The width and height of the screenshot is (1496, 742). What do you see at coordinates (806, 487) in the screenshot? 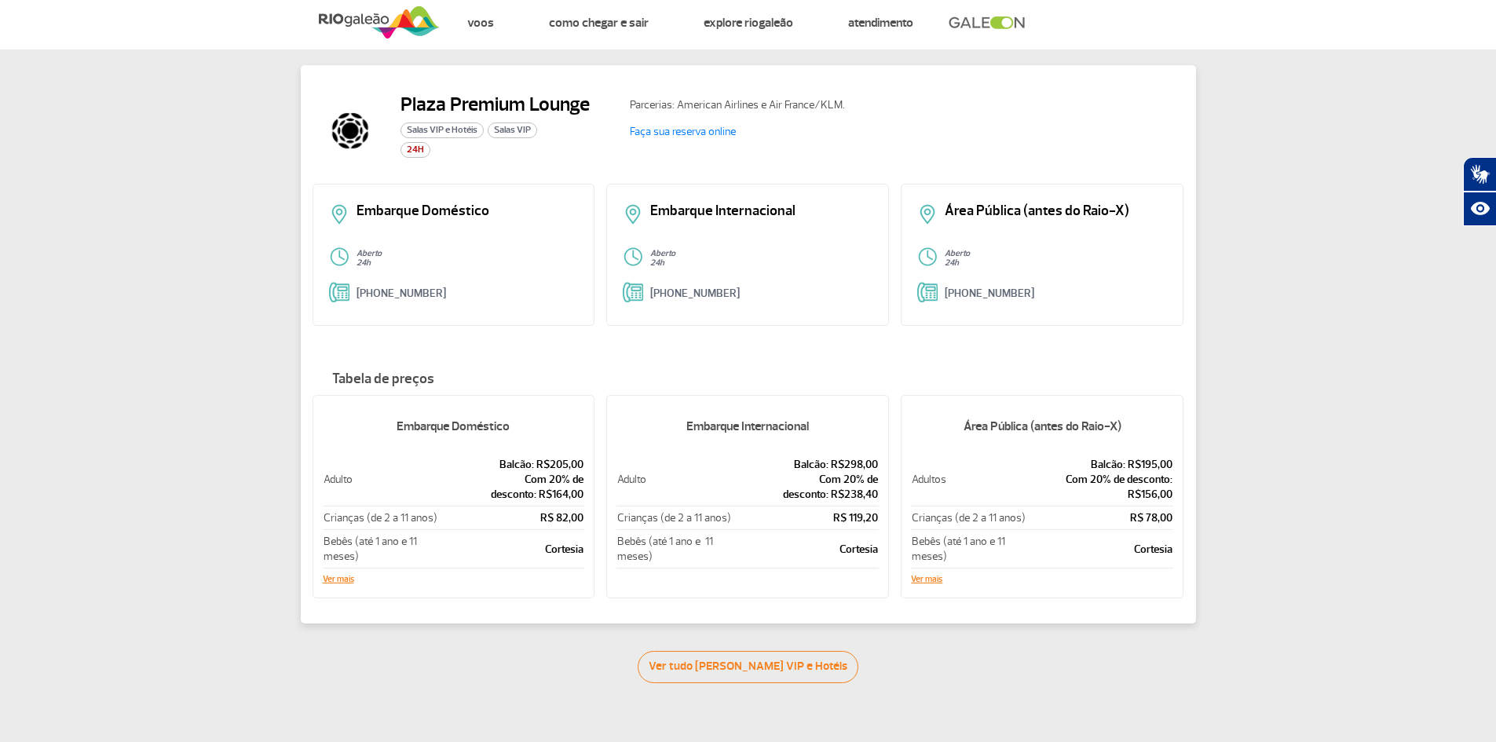
I see `p: Com 20% de desconto: R$238,40` at bounding box center [806, 487].